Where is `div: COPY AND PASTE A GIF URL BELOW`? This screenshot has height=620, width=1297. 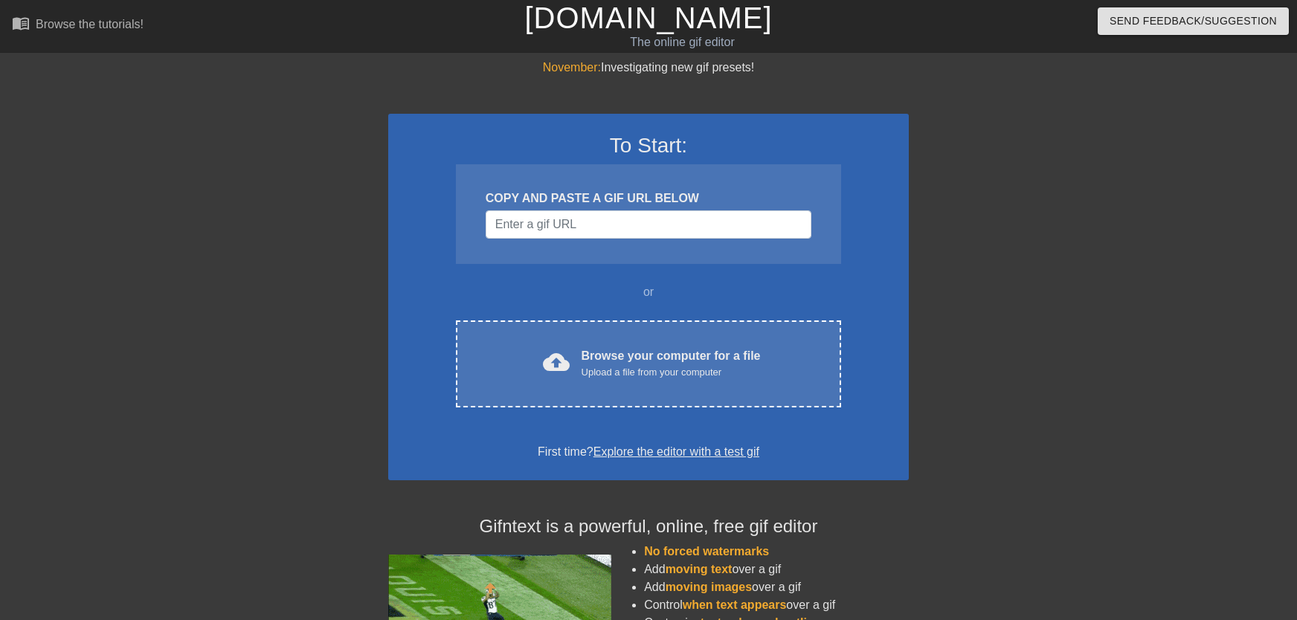
div: COPY AND PASTE A GIF URL BELOW is located at coordinates (648, 199).